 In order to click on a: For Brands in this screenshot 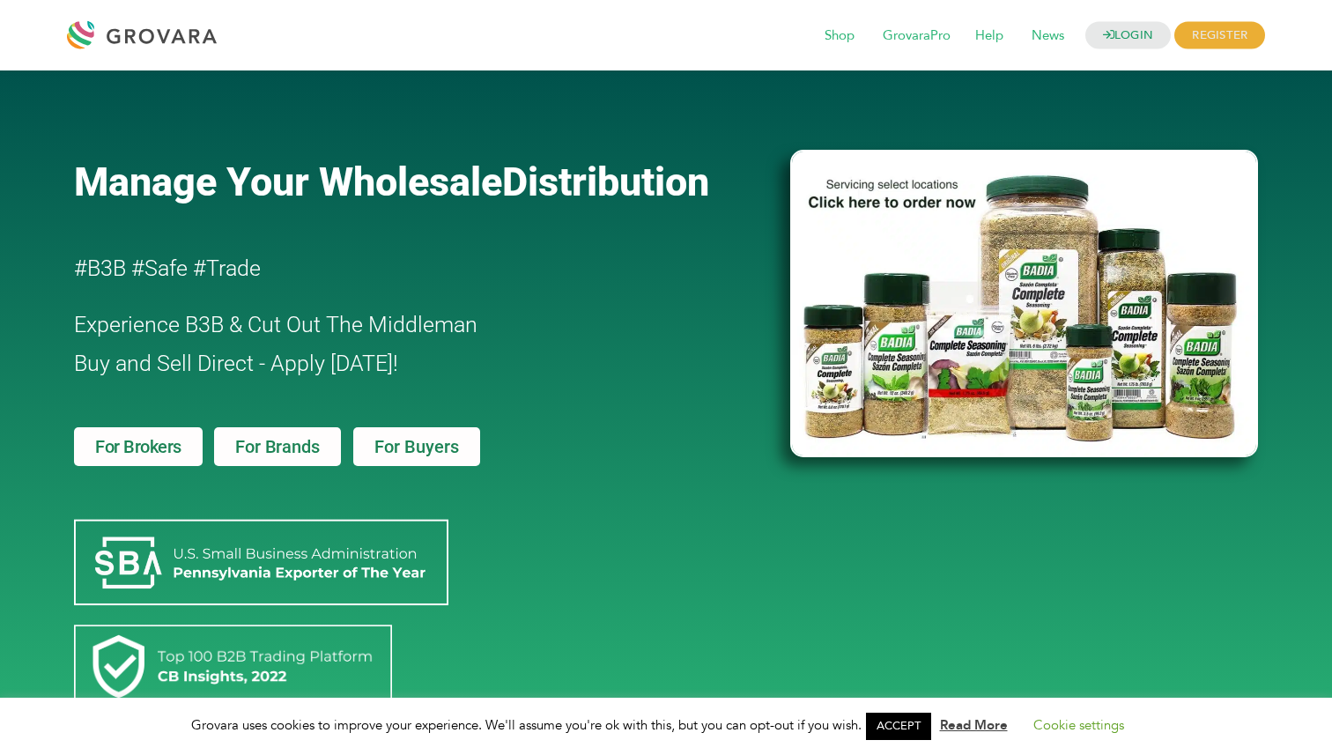, I will do `click(277, 447)`.